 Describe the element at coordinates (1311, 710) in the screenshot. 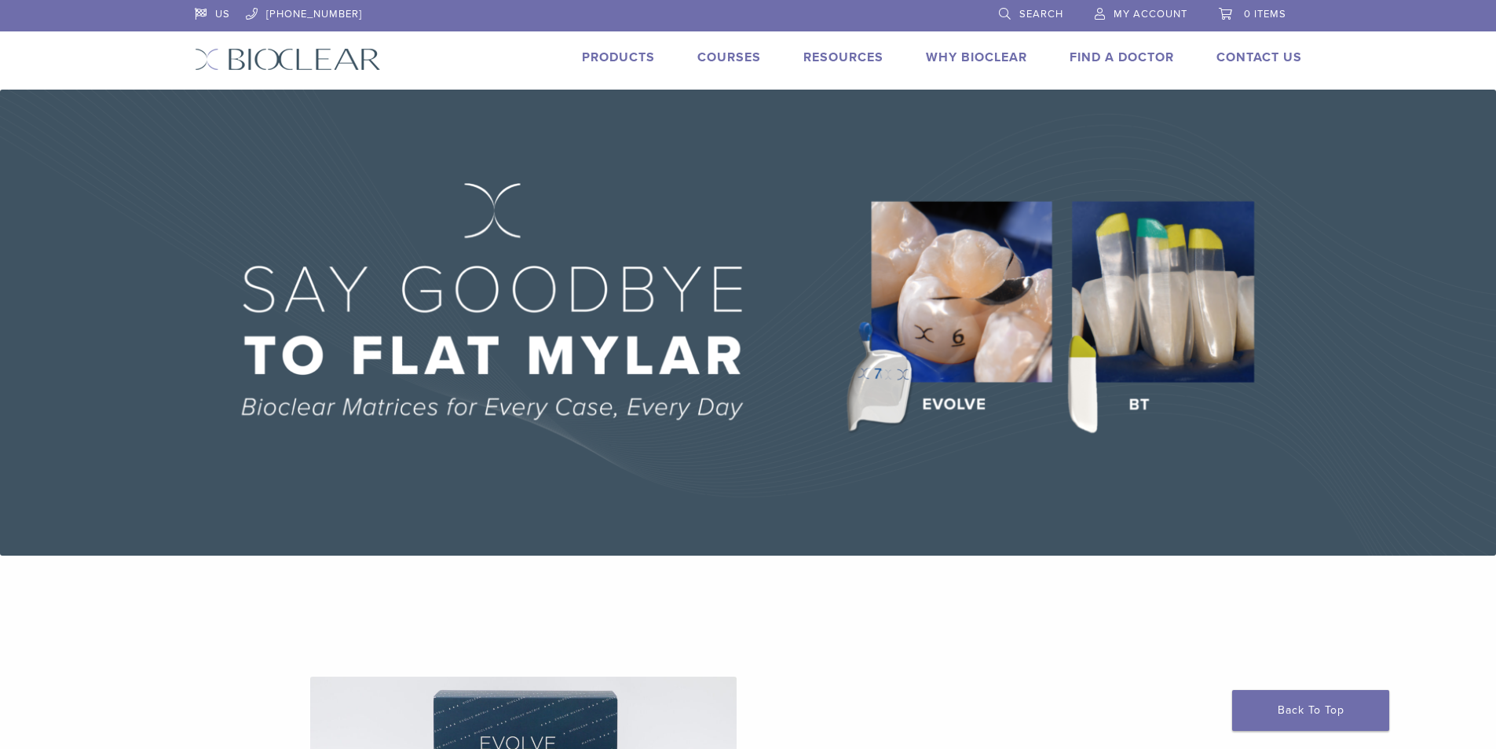

I see `a: Back To Top` at that location.